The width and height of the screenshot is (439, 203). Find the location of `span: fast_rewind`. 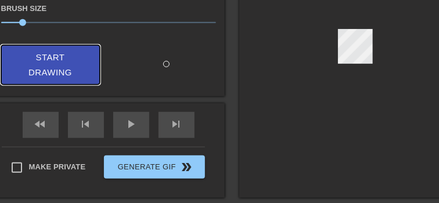

span: fast_rewind is located at coordinates (41, 124).